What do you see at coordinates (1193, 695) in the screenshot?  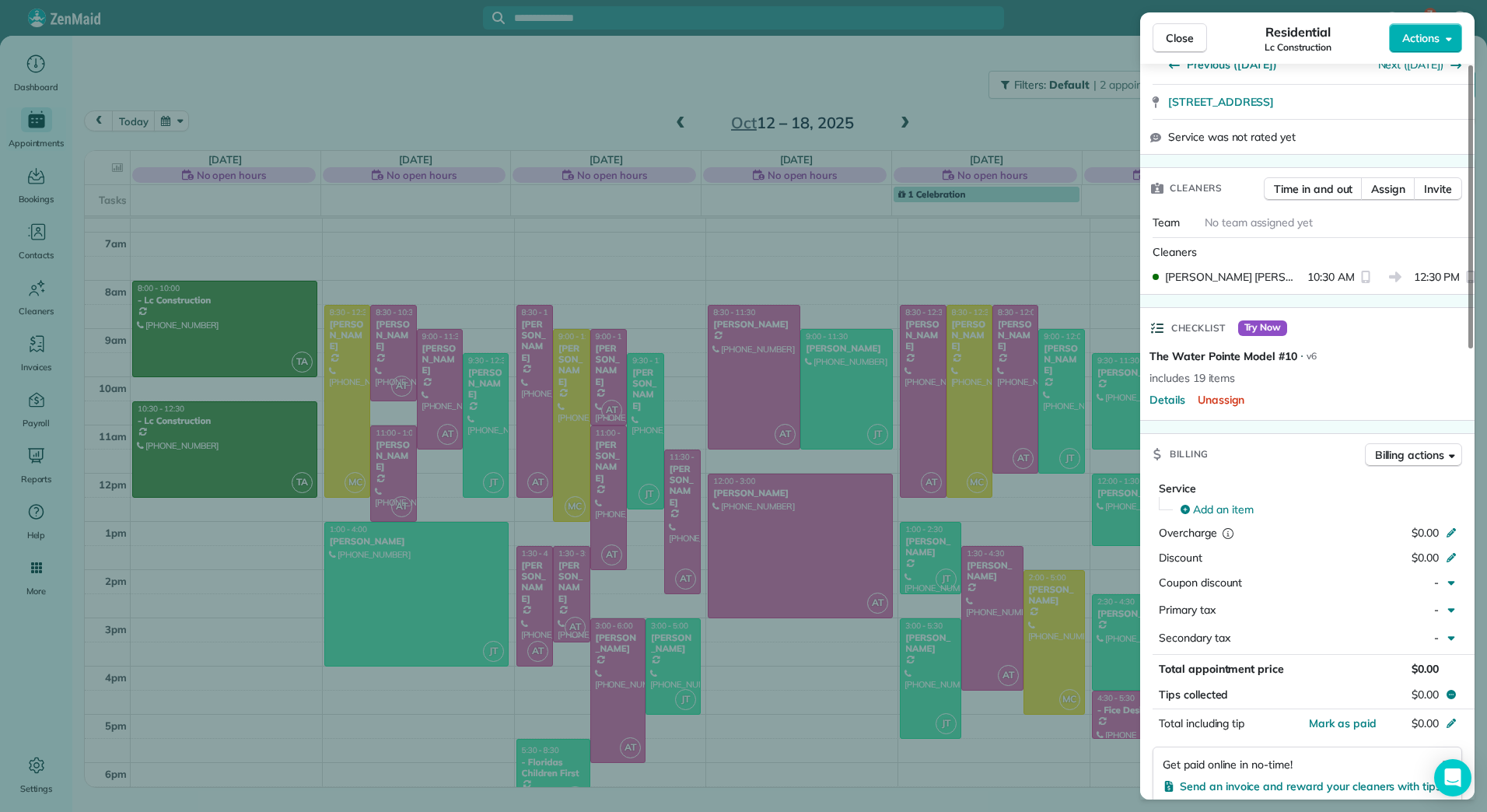 I see `span: Tips collected` at bounding box center [1193, 695].